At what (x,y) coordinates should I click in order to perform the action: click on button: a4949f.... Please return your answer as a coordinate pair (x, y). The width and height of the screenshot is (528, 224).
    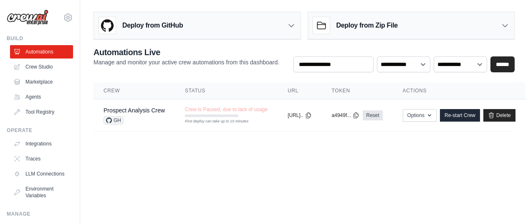
    Looking at the image, I should click on (346, 115).